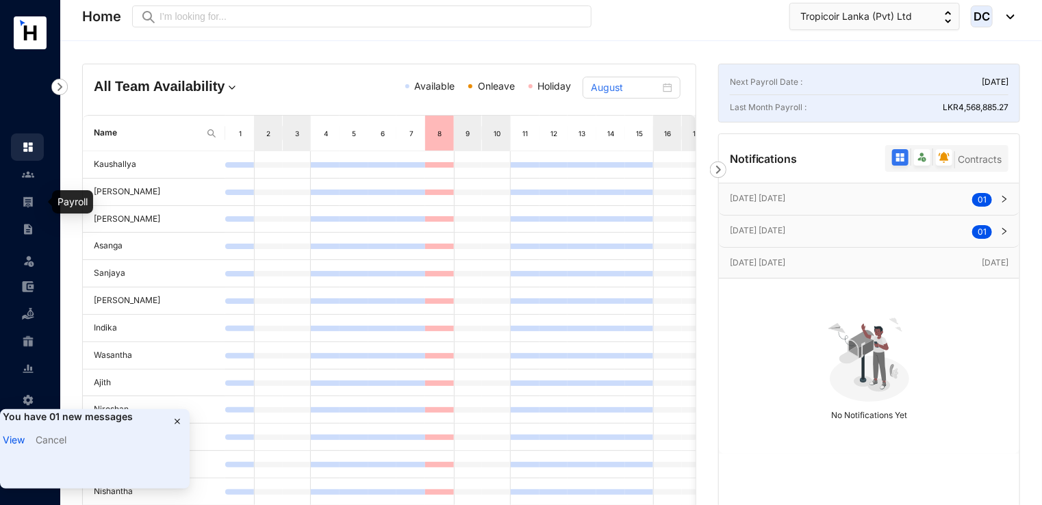 This screenshot has width=1042, height=505. Describe the element at coordinates (101, 16) in the screenshot. I see `p: Home` at that location.